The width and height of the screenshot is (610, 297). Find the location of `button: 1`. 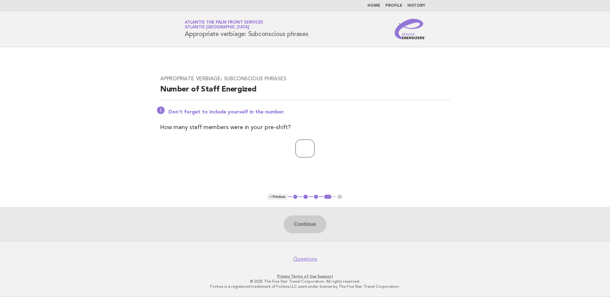

button: 1 is located at coordinates (295, 197).